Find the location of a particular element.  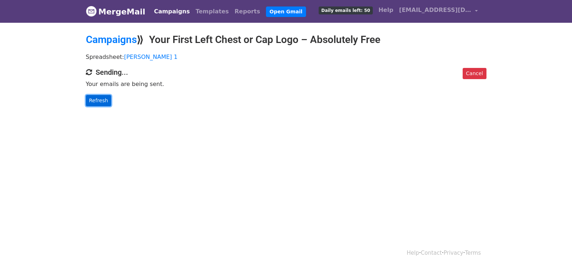

h4: Sending... is located at coordinates (286, 72).